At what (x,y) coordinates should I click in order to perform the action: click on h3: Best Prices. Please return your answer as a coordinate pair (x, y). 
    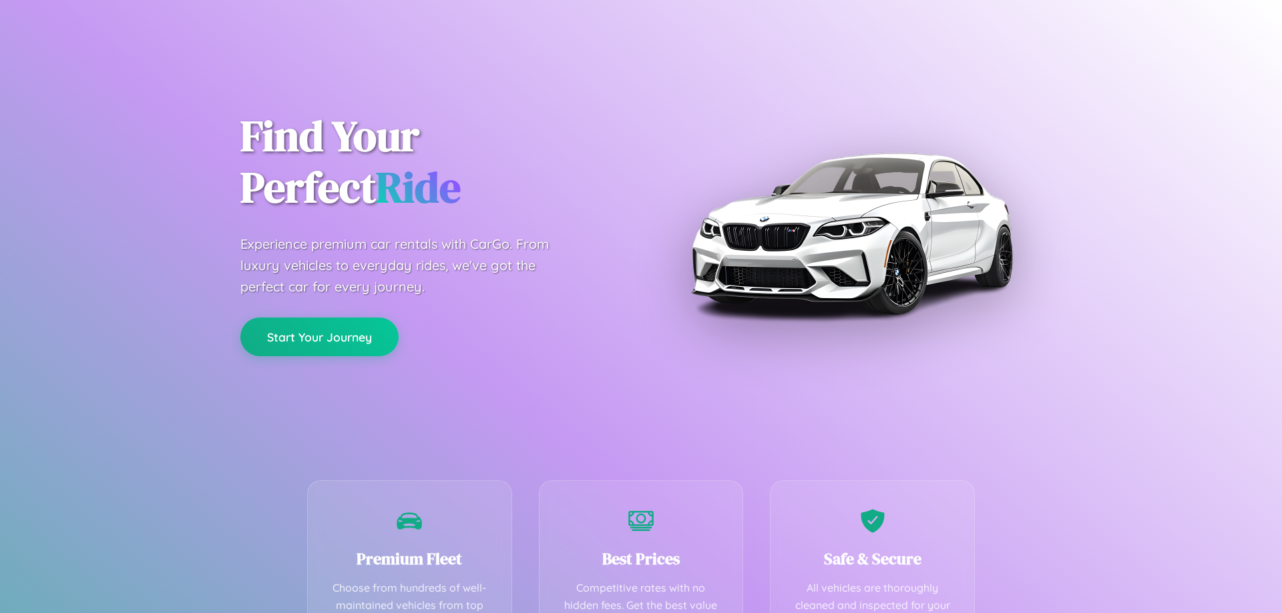
    Looking at the image, I should click on (641, 559).